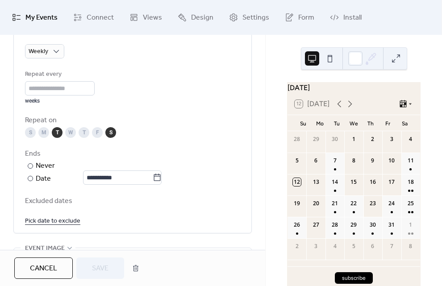 The width and height of the screenshot is (442, 286). I want to click on span: Cancel, so click(43, 268).